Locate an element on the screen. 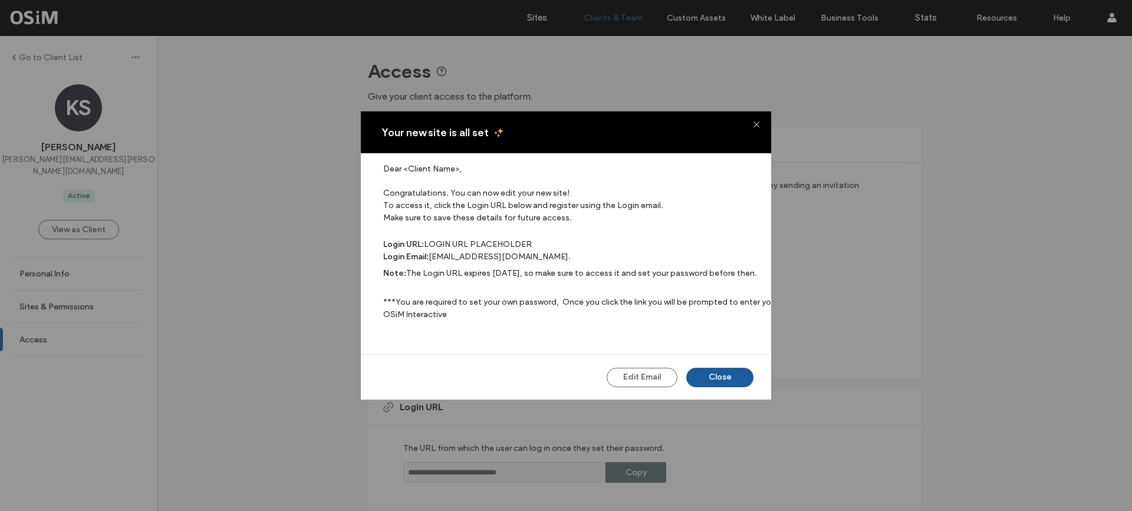 Image resolution: width=1132 pixels, height=511 pixels. span: Help is located at coordinates (38, 14).